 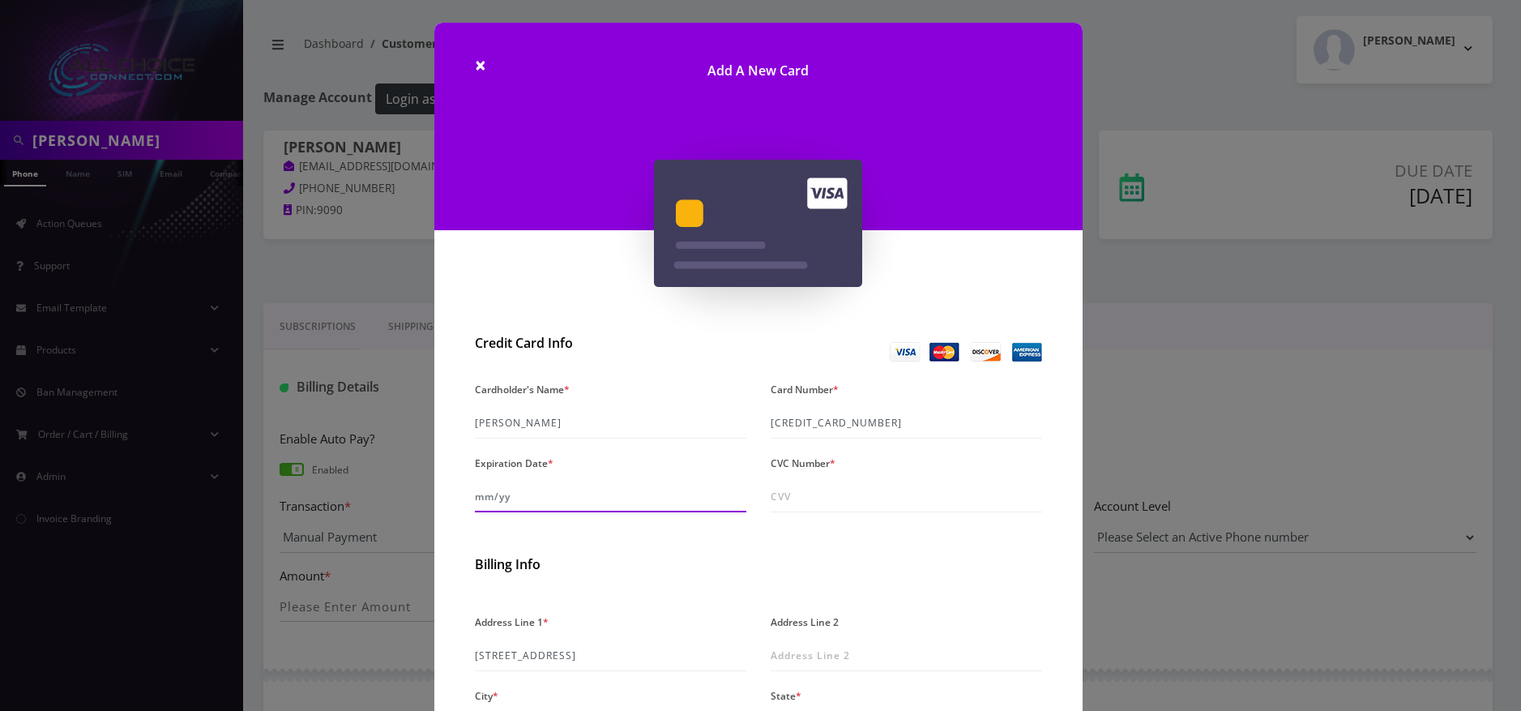 I want to click on label: Card Number, so click(x=805, y=389).